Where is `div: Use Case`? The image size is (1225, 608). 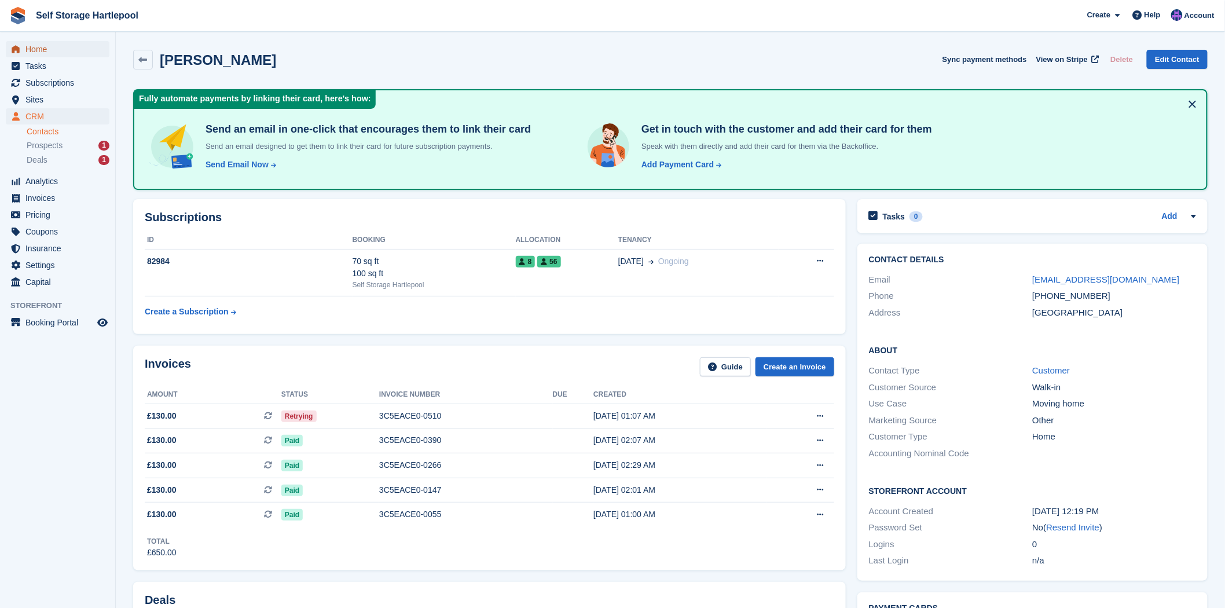
div: Use Case is located at coordinates (950, 403).